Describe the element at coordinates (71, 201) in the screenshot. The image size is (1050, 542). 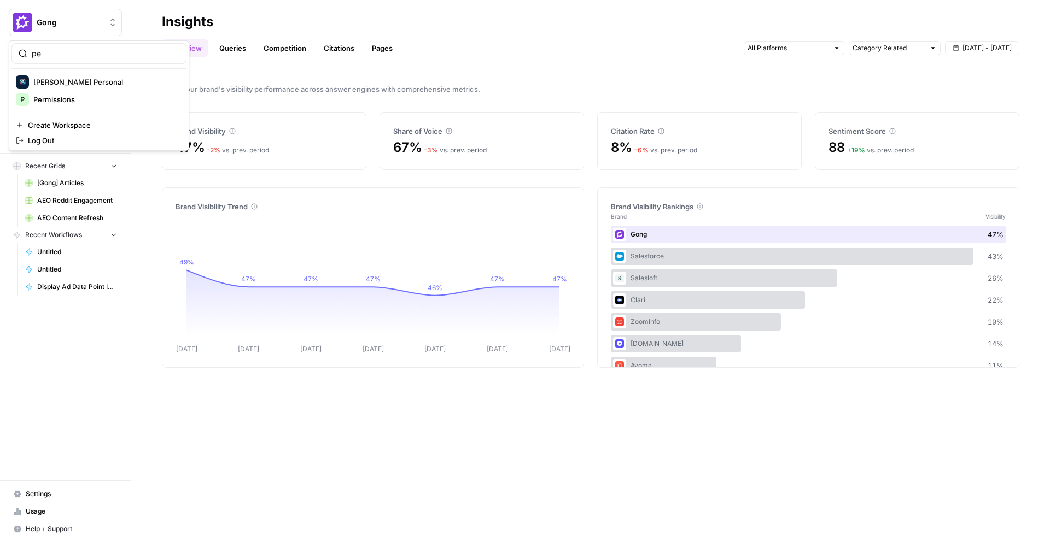
I see `a: AEO Reddit Engagement` at that location.